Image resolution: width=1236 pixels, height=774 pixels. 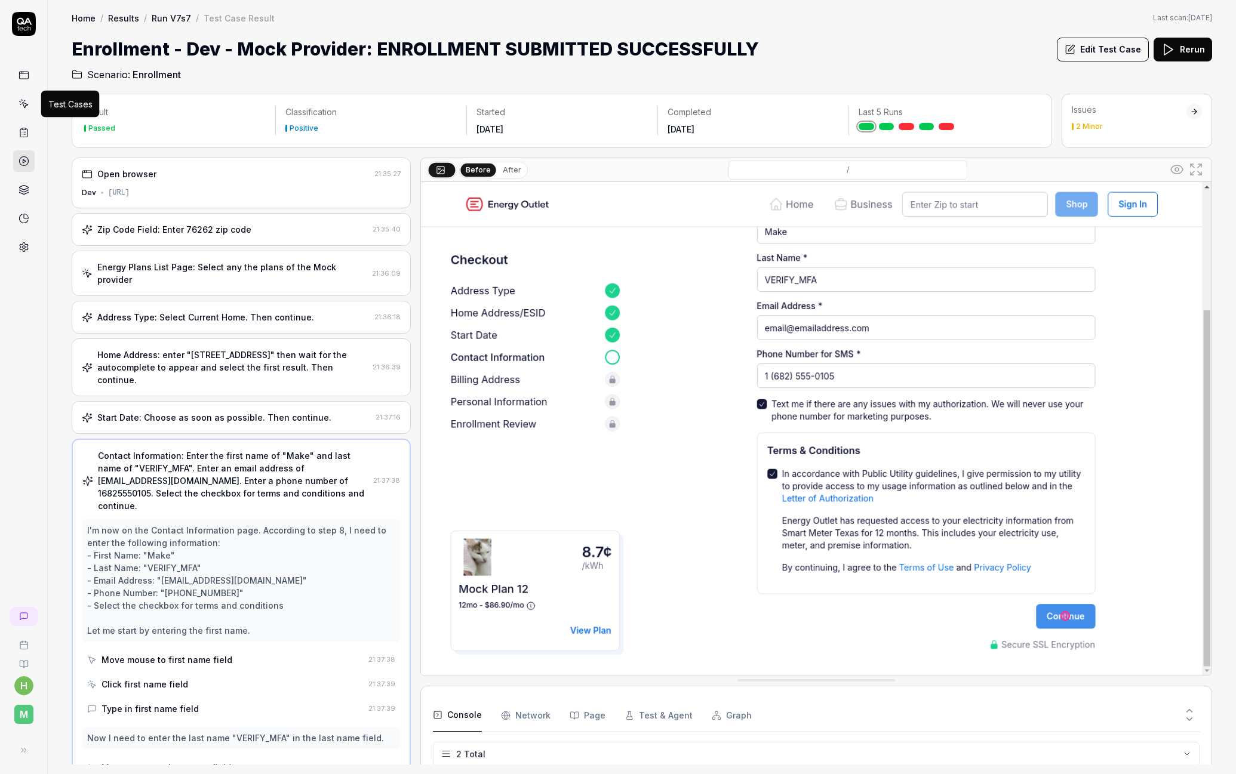 What do you see at coordinates (388, 417) in the screenshot?
I see `time: 21:37:16` at bounding box center [388, 417].